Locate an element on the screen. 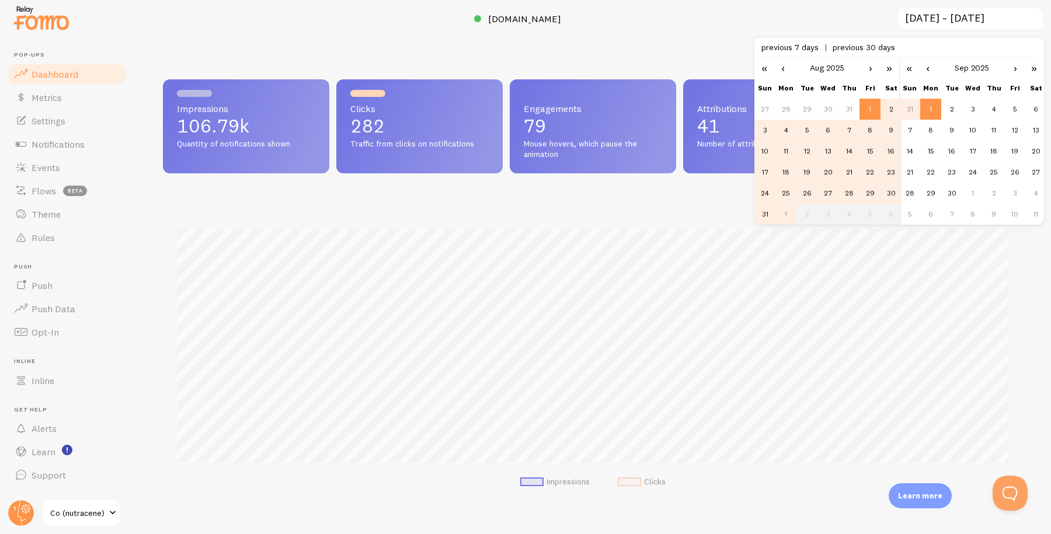 The width and height of the screenshot is (1051, 534). span: Alerts is located at coordinates (44, 429).